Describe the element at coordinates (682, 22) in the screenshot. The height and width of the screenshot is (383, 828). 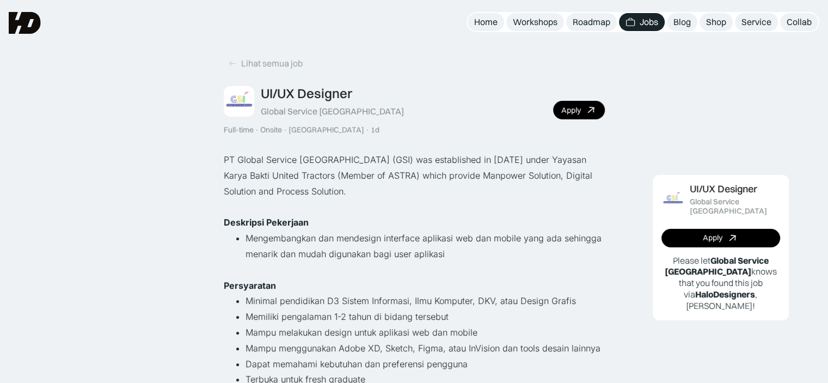
I see `div: Blog` at that location.